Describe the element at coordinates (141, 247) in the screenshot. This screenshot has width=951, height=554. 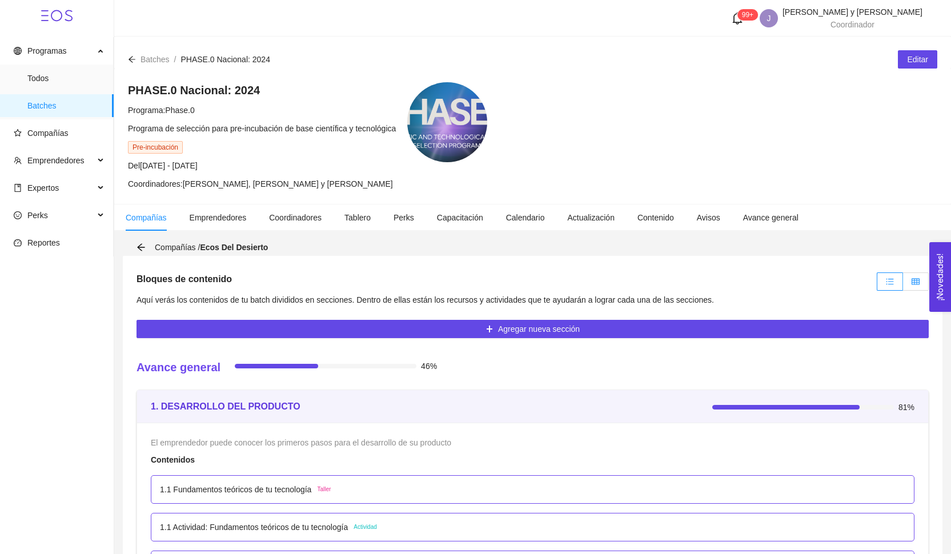
I see `div: Volver` at that location.